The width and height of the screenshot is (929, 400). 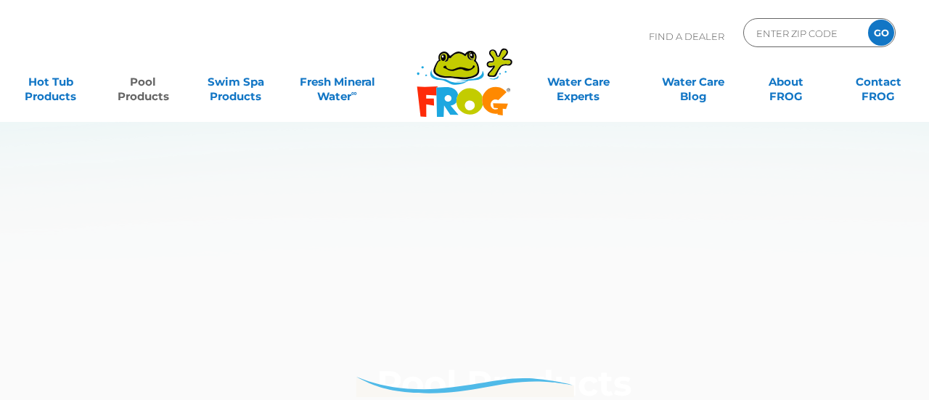 I want to click on a: Swim SpaProducts, so click(x=235, y=82).